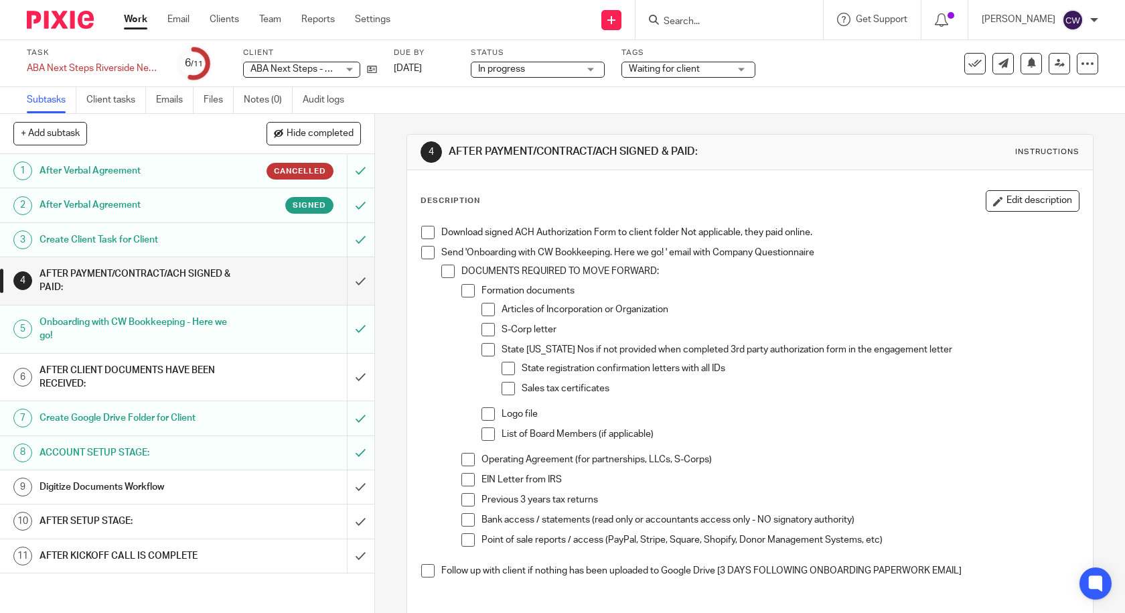 This screenshot has height=613, width=1125. Describe the element at coordinates (197, 64) in the screenshot. I see `small: /11` at that location.